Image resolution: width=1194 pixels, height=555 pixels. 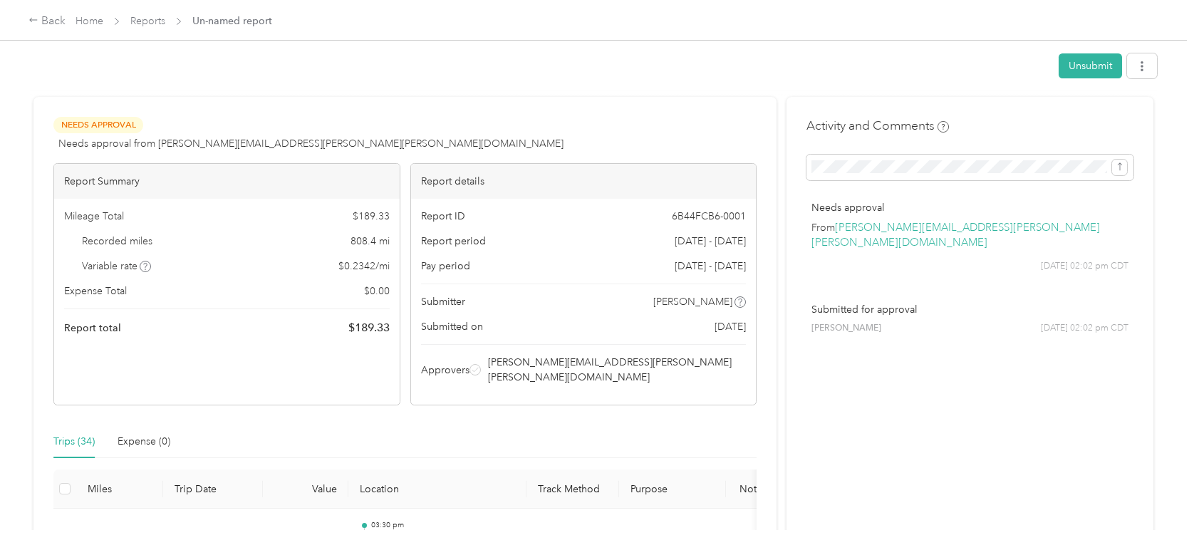 What do you see at coordinates (437, 489) in the screenshot?
I see `th: Location` at bounding box center [437, 489].